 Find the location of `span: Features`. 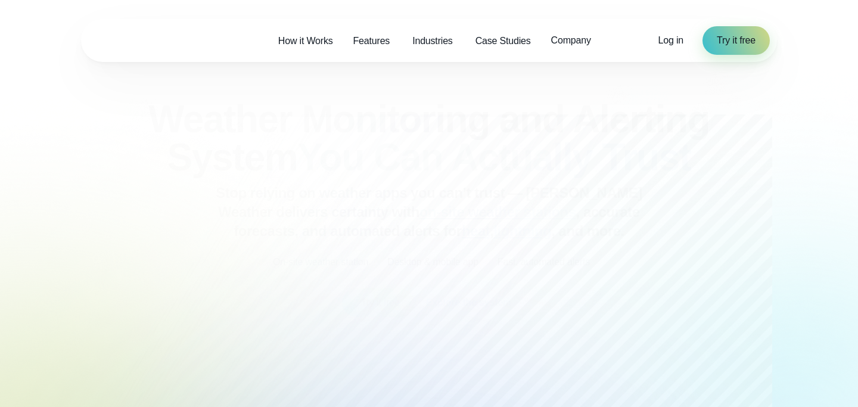

span: Features is located at coordinates (372, 41).